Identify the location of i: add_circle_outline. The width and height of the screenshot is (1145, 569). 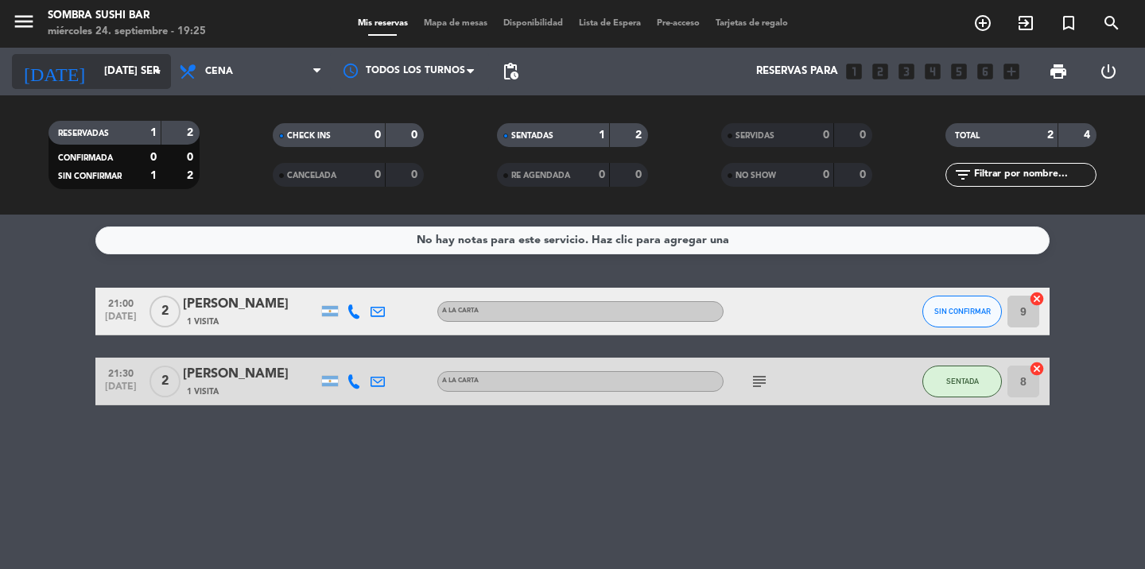
(982, 23).